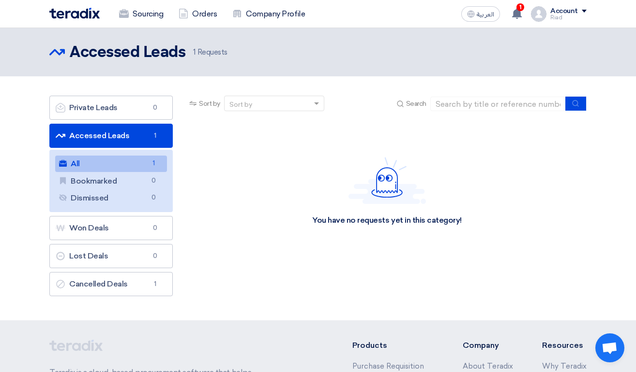 This screenshot has width=636, height=372. I want to click on a: Lost Deals0, so click(111, 256).